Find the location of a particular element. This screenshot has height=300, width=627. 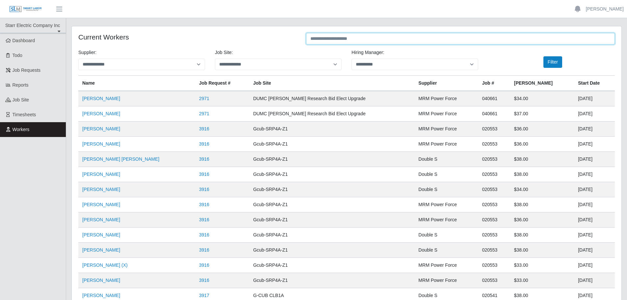

span: Job Requests is located at coordinates (27, 70).